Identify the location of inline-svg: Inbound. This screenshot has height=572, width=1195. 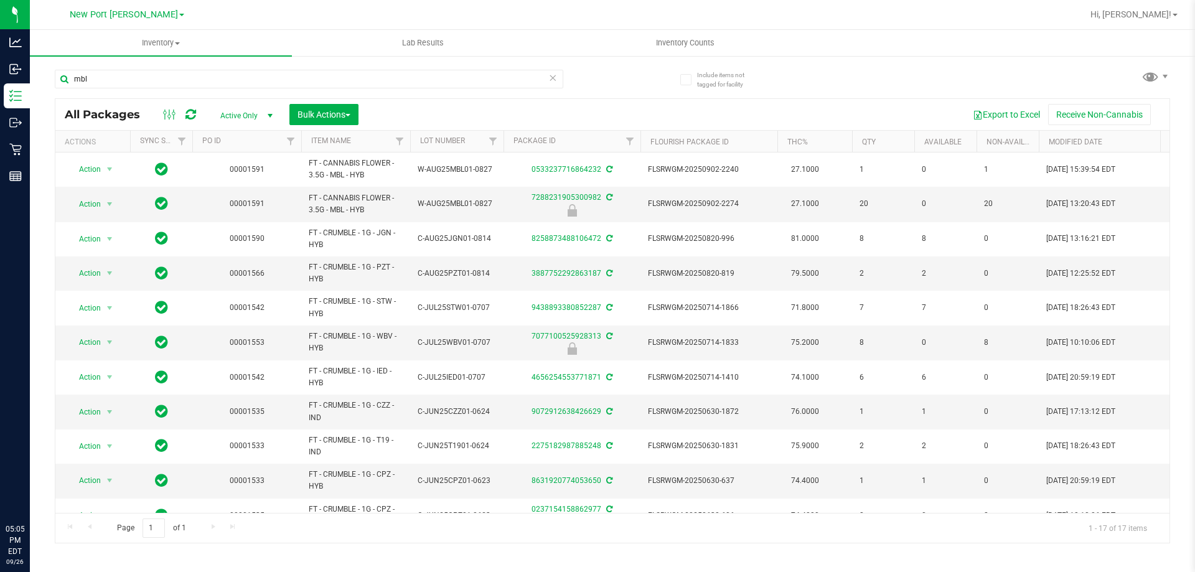
(16, 69).